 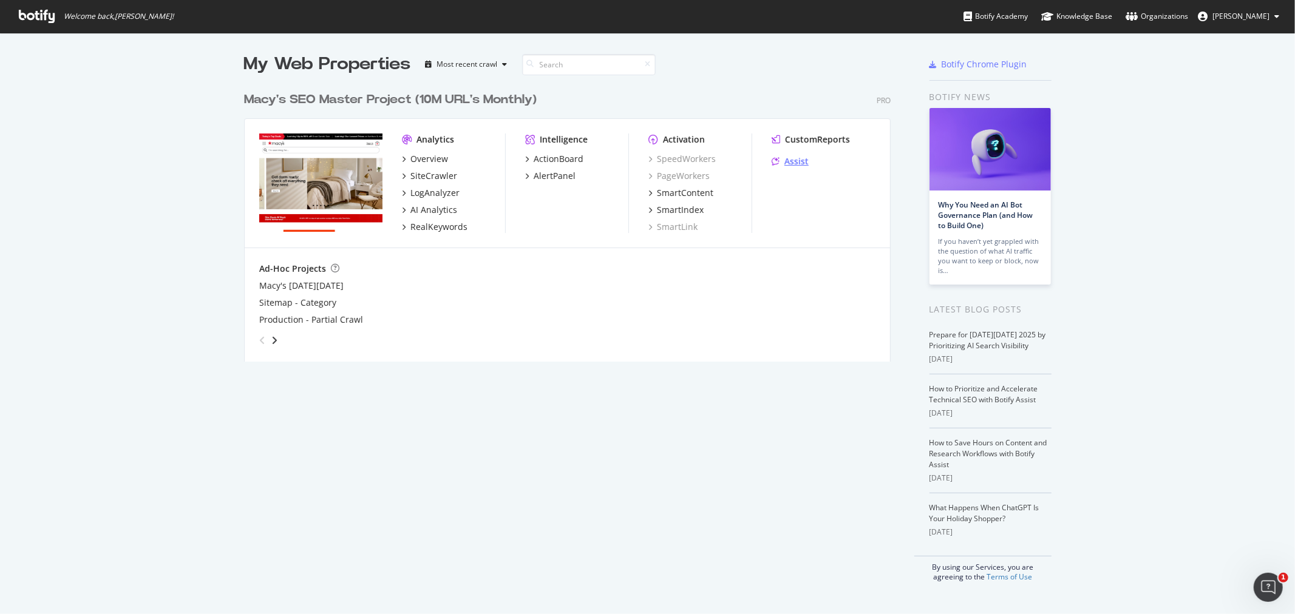 I want to click on div: SpeedWorkers, so click(x=682, y=159).